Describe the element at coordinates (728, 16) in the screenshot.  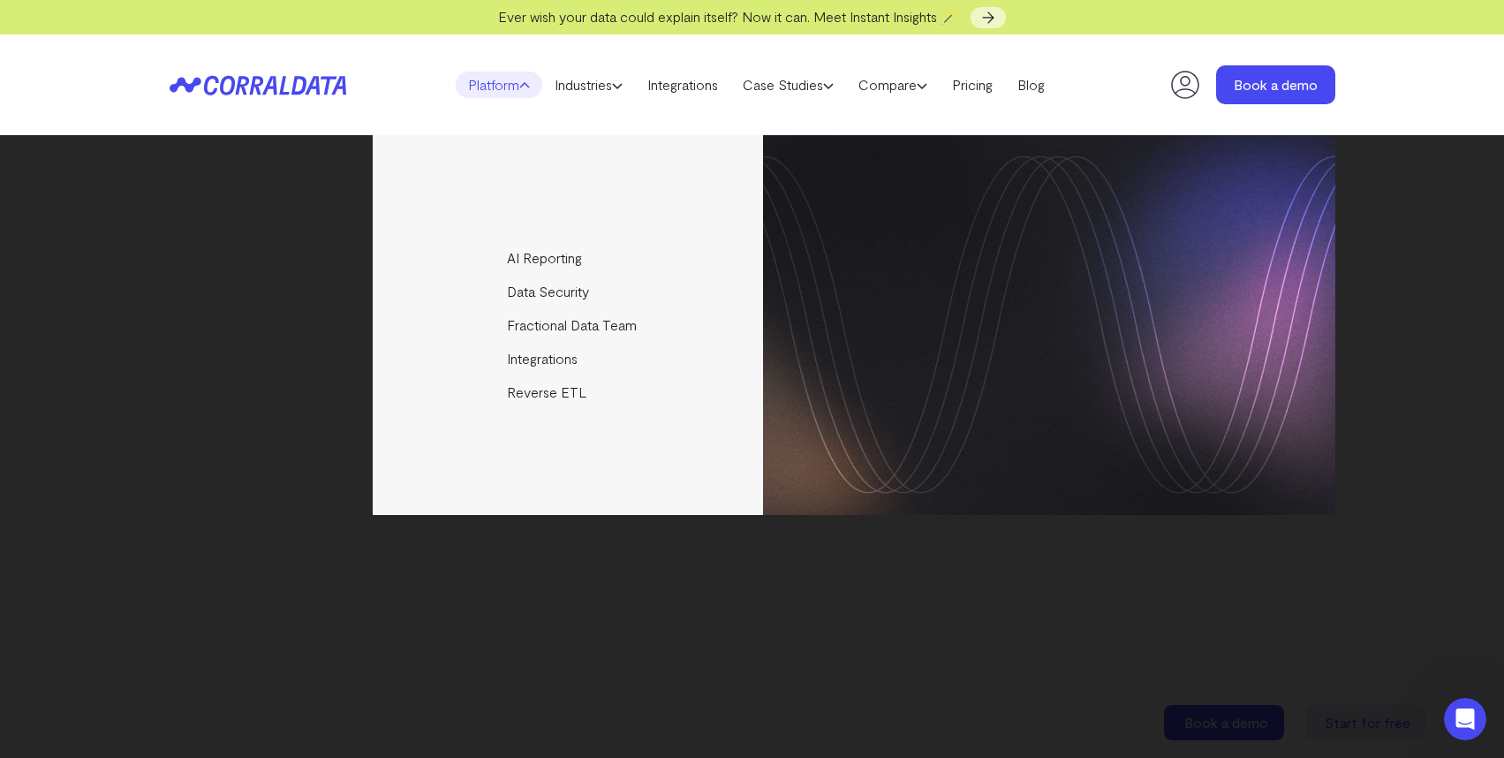
I see `span: Ever wish your data could explain itself? Now it can. Meet Instant Insights 🪄` at that location.